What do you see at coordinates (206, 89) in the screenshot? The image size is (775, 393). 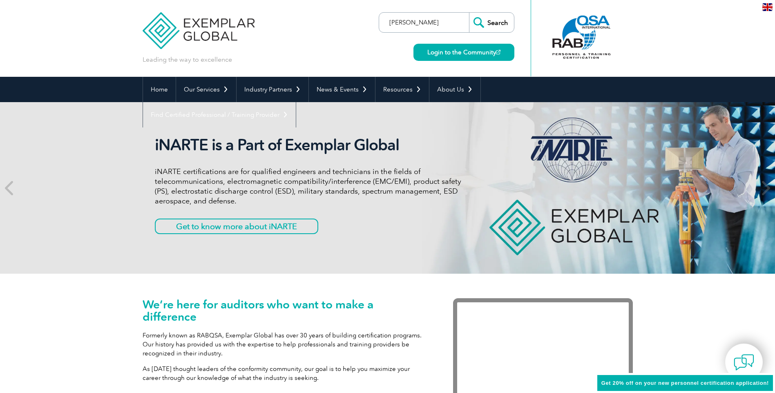 I see `a: Our Services` at bounding box center [206, 89].